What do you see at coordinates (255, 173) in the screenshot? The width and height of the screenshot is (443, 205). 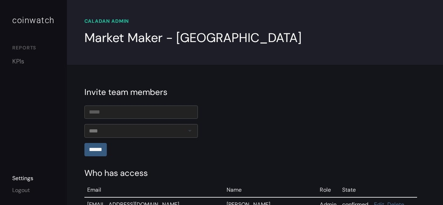 I see `div: Who has access` at bounding box center [255, 173].